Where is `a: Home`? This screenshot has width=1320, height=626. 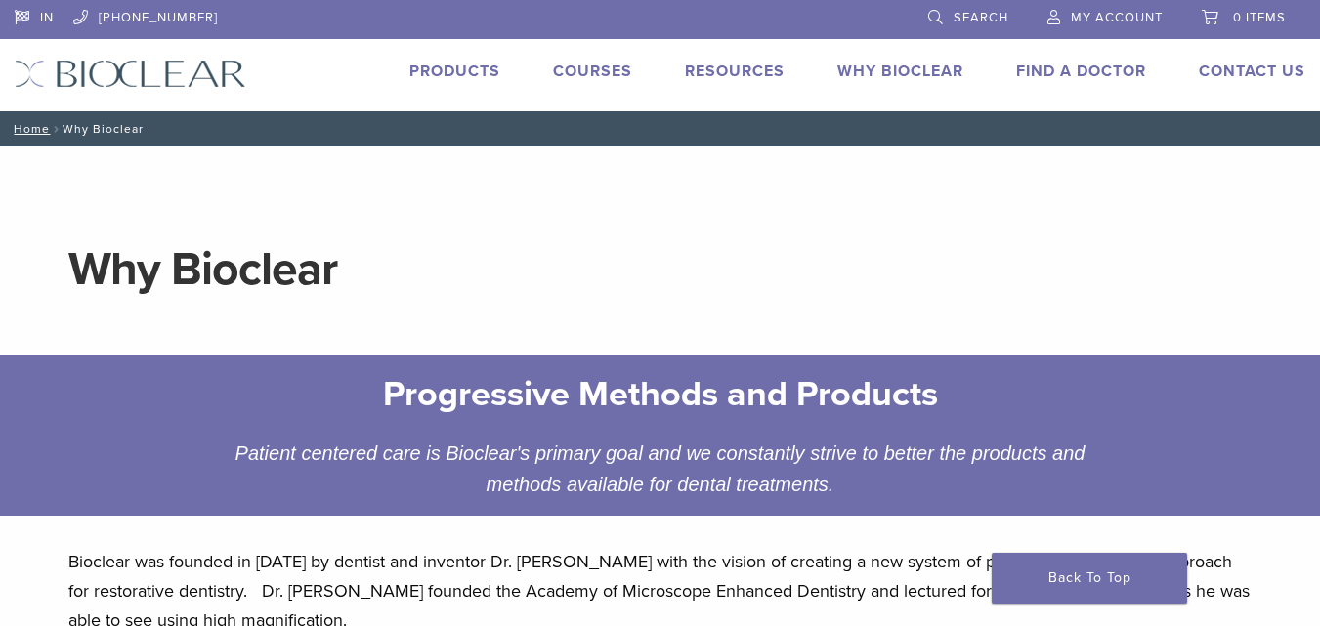 a: Home is located at coordinates (28, 129).